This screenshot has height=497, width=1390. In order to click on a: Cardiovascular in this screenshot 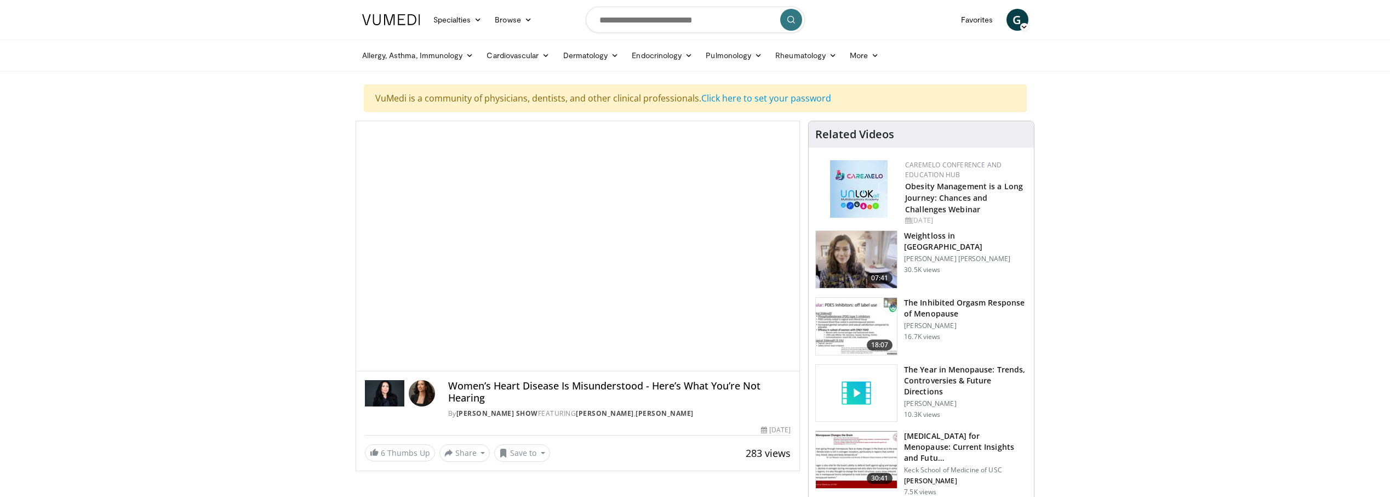, I will do `click(518, 55)`.